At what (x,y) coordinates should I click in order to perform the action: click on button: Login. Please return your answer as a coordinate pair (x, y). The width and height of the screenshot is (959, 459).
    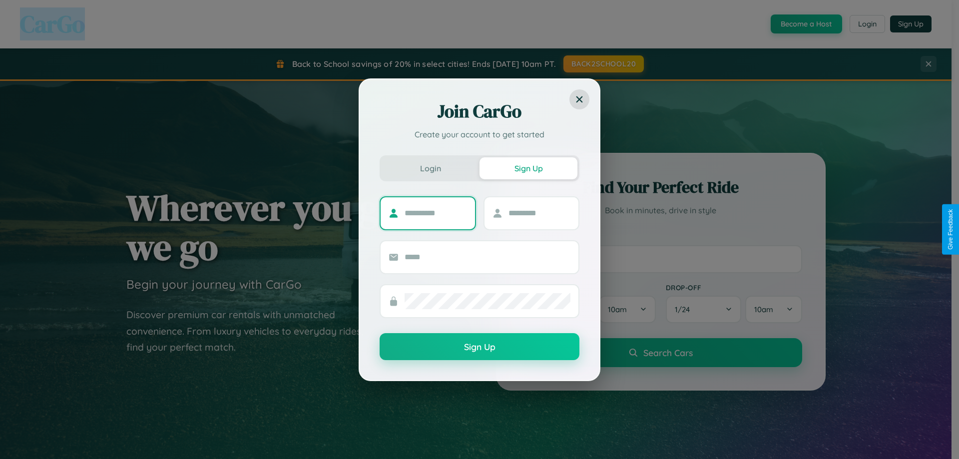
    Looking at the image, I should click on (430, 168).